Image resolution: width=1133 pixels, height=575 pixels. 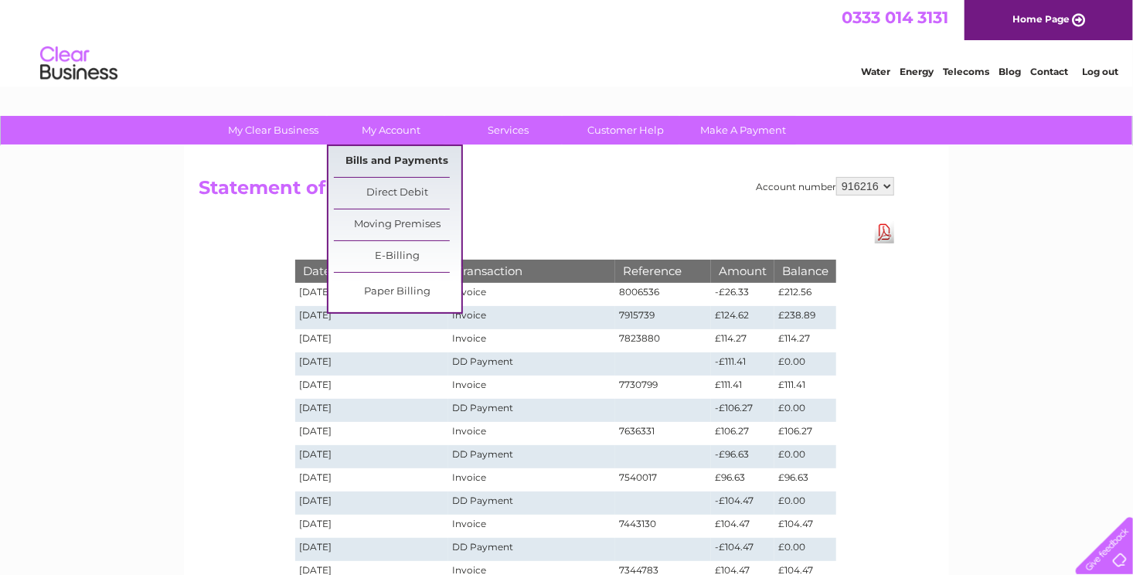 I want to click on td: -£96.63, so click(x=743, y=457).